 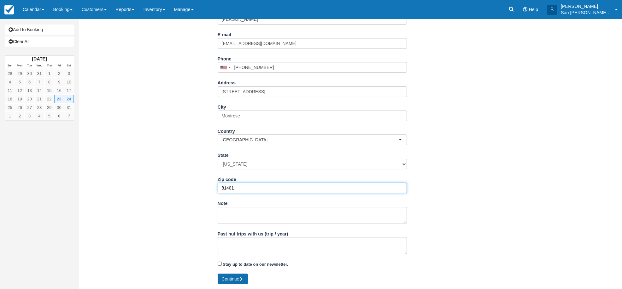 What do you see at coordinates (49, 99) in the screenshot?
I see `a: 22` at bounding box center [49, 99].